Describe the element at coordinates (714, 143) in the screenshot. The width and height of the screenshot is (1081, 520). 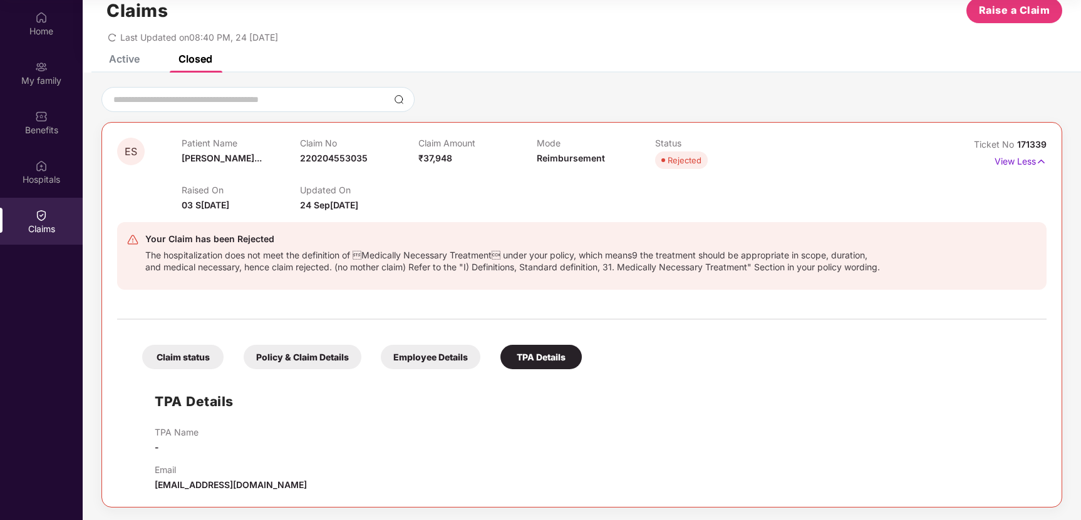
I see `p: Status` at that location.